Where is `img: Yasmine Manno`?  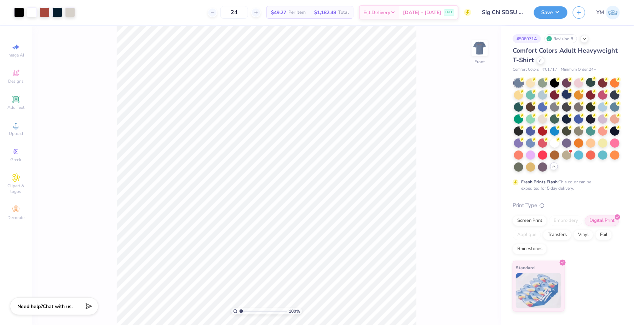 img: Yasmine Manno is located at coordinates (612, 12).